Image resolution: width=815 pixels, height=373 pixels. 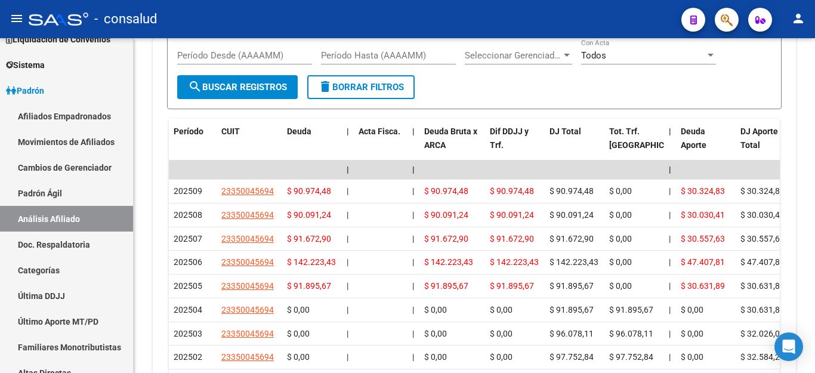 I want to click on span: $ 32.026,04, so click(x=763, y=334).